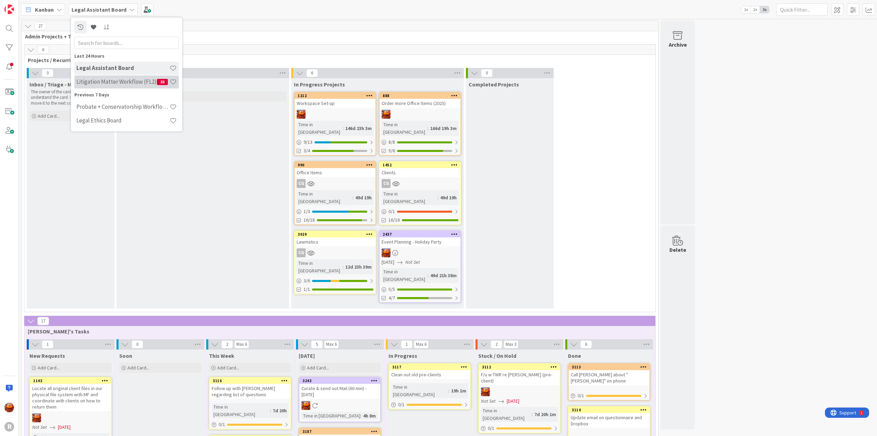 The width and height of the screenshot is (877, 436). I want to click on span: 33, so click(162, 82).